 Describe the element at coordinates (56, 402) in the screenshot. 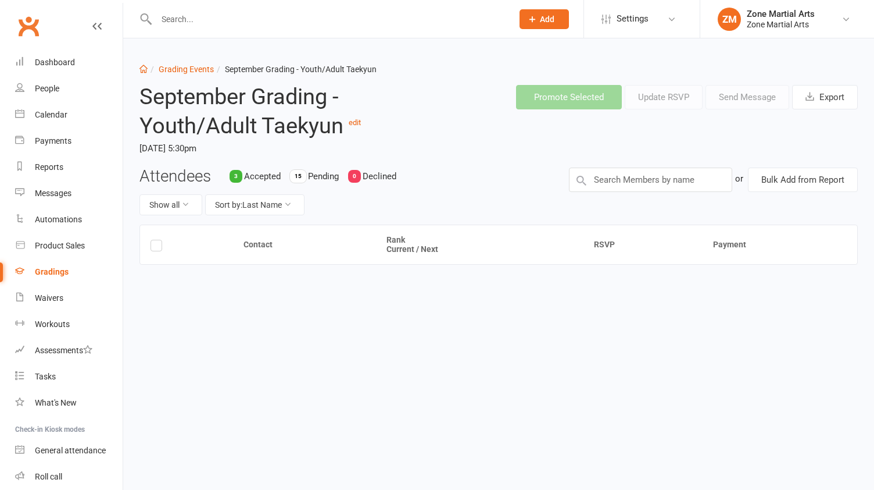

I see `div: What's New` at that location.